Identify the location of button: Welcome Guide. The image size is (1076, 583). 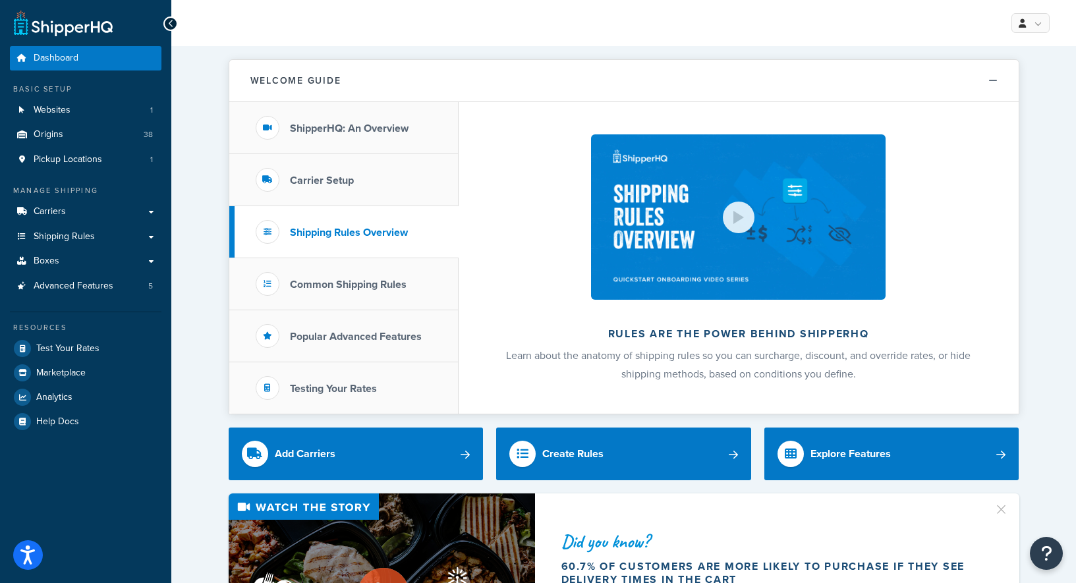
(624, 81).